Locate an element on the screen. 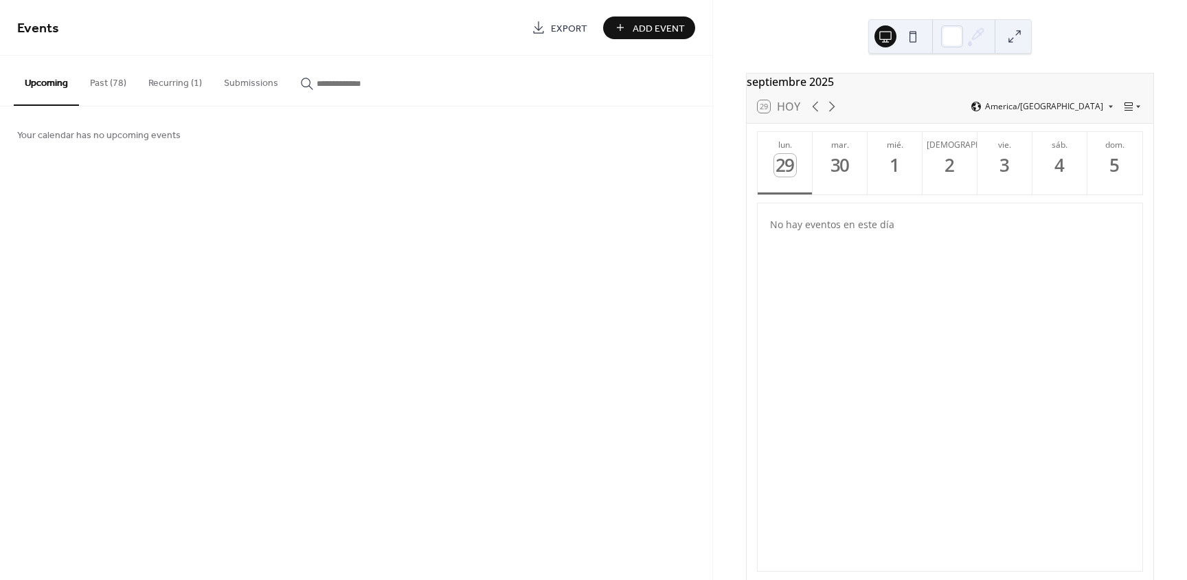 Image resolution: width=1187 pixels, height=580 pixels. span: Export is located at coordinates (569, 28).